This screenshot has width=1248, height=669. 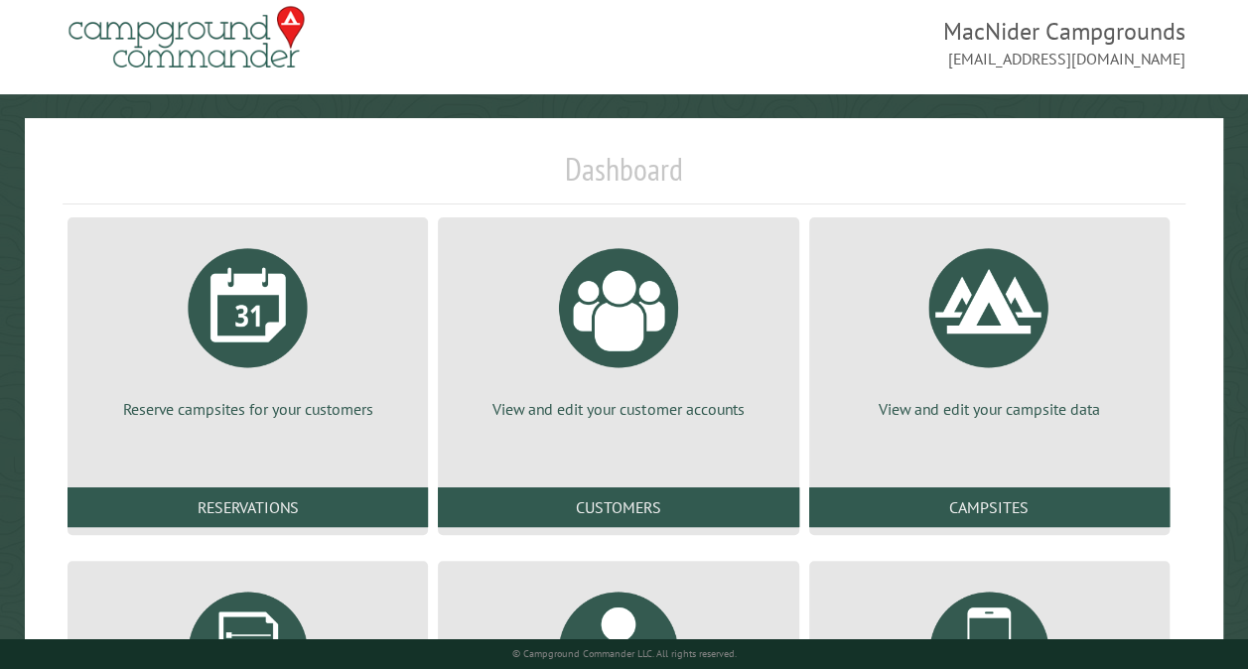 What do you see at coordinates (617, 409) in the screenshot?
I see `p: View and edit your customer accounts` at bounding box center [617, 409].